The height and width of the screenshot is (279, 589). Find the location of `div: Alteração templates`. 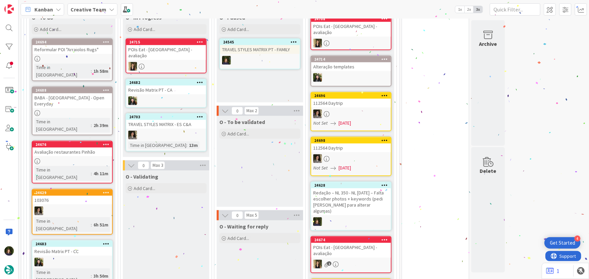

div: Alteração templates is located at coordinates (351, 67).